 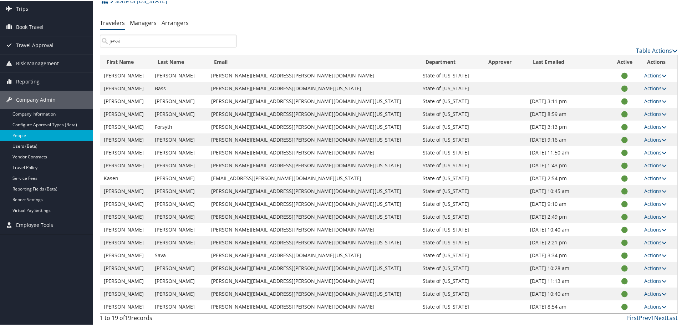 I want to click on span: Travel Approval, so click(x=35, y=45).